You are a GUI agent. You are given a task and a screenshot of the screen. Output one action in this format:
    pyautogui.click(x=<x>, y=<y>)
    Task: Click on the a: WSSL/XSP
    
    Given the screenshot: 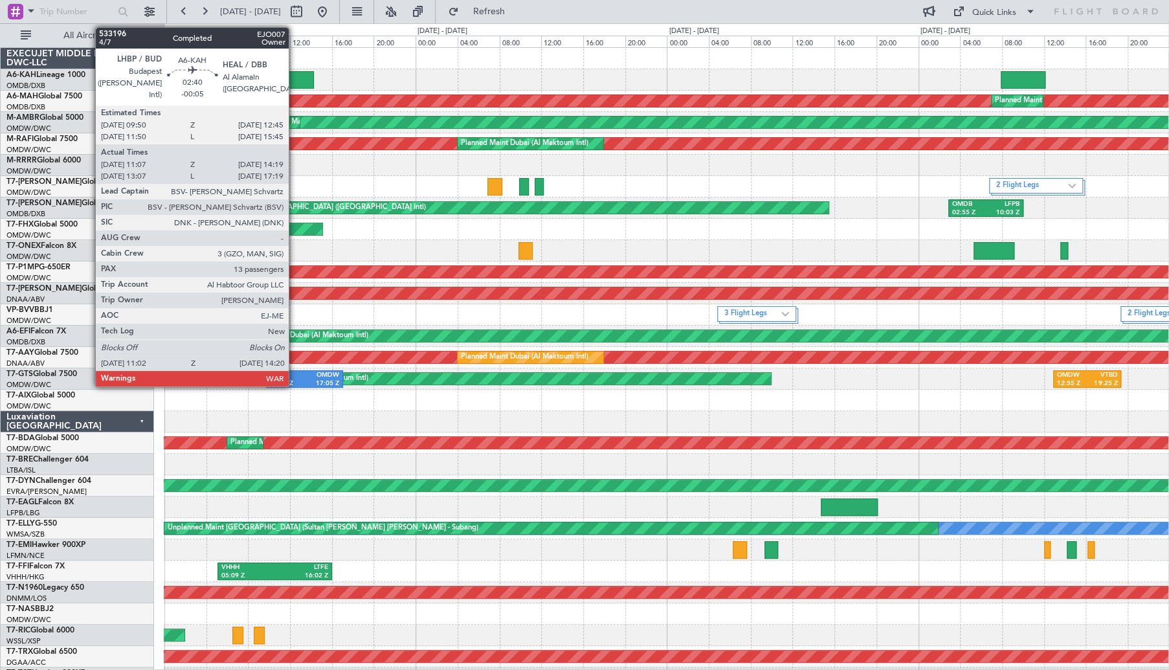 What is the action you would take?
    pyautogui.click(x=23, y=641)
    